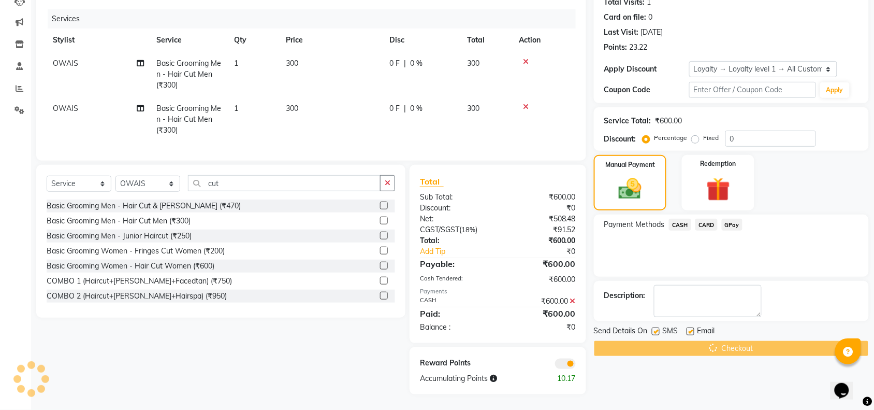  Describe the element at coordinates (136, 251) in the screenshot. I see `div: Basic Grooming Women - Fringes Cut Women (₹200)` at that location.